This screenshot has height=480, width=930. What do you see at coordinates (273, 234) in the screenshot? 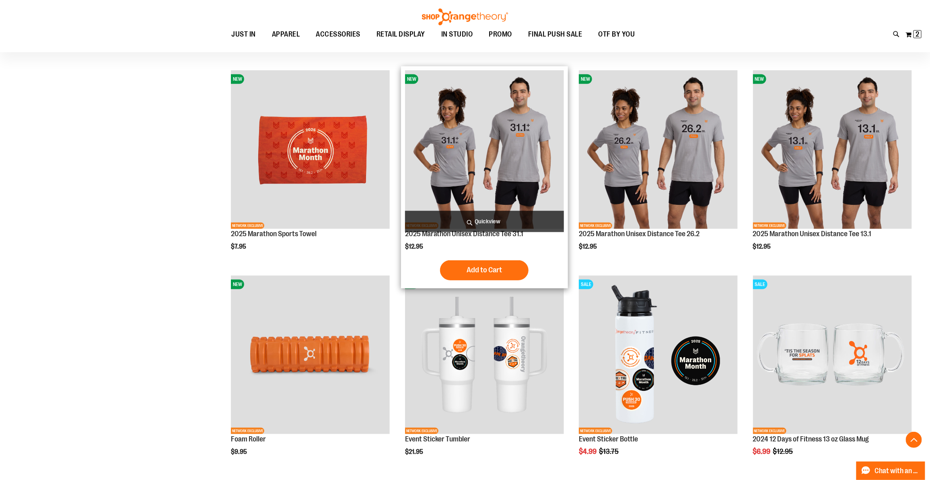
I see `a: 2025 Marathon Sports Towel` at bounding box center [273, 234].